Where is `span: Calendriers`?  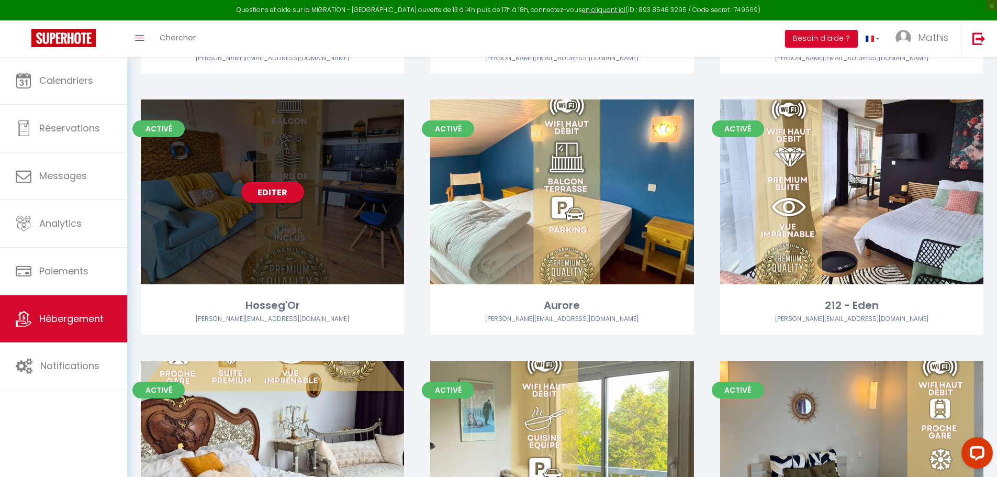
span: Calendriers is located at coordinates (66, 80).